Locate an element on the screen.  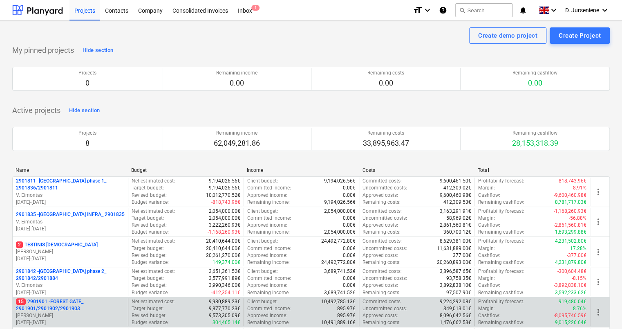
button: Search is located at coordinates (484, 10).